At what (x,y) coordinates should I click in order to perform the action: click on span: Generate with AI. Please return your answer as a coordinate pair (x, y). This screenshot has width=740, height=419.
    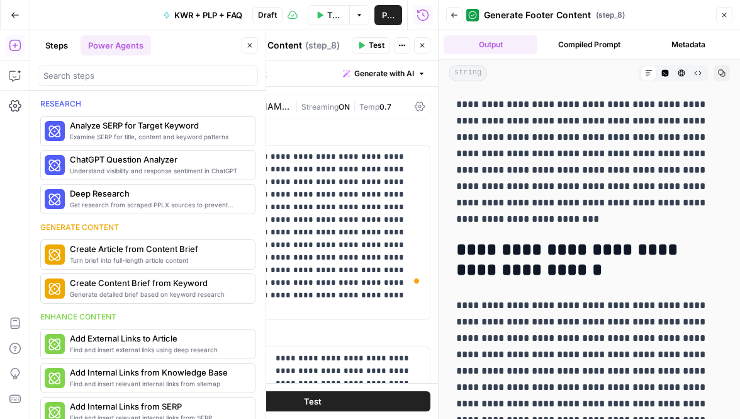
    Looking at the image, I should click on (384, 74).